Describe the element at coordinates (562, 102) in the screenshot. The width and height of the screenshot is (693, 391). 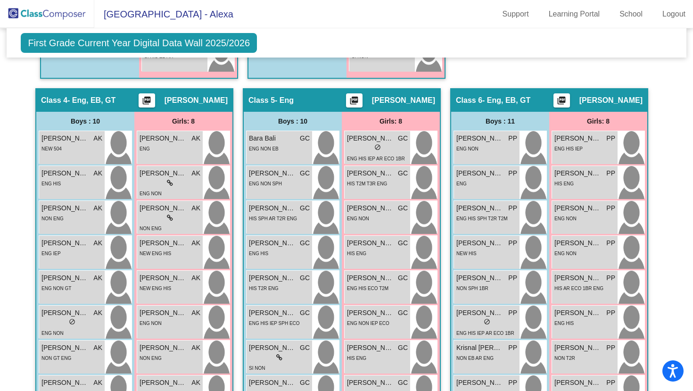
I see `mat-icon: picture_as_pdf` at that location.